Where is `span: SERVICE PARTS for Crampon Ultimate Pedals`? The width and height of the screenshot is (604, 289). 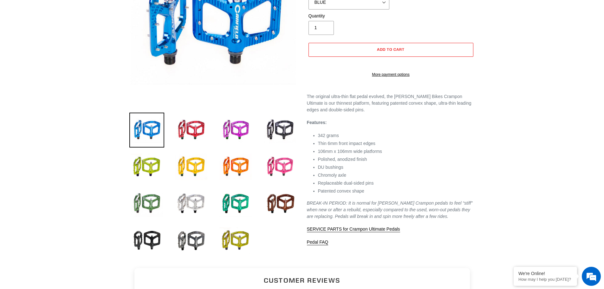
span: SERVICE PARTS for Crampon Ultimate Pedals is located at coordinates (354, 229).